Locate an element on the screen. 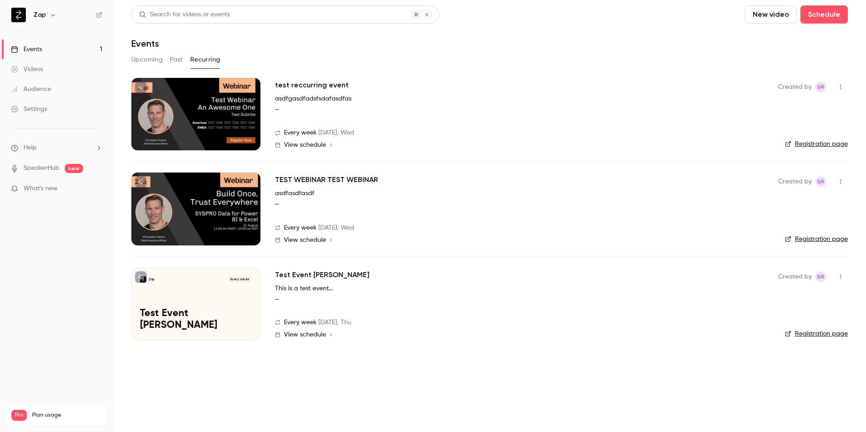  span: new is located at coordinates (74, 169).